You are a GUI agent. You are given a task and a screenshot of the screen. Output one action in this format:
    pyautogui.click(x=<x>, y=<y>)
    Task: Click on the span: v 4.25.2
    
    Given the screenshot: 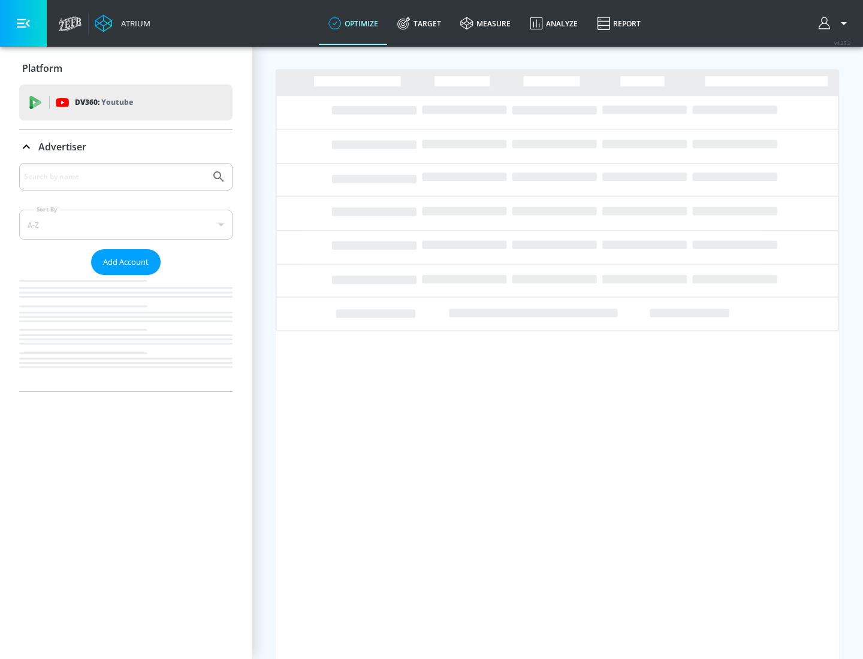 What is the action you would take?
    pyautogui.click(x=843, y=43)
    